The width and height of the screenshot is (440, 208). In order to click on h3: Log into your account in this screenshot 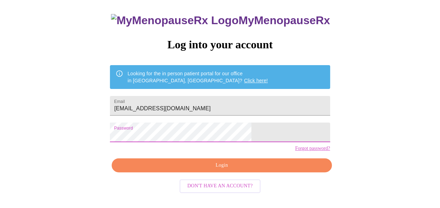, I will do `click(220, 44)`.